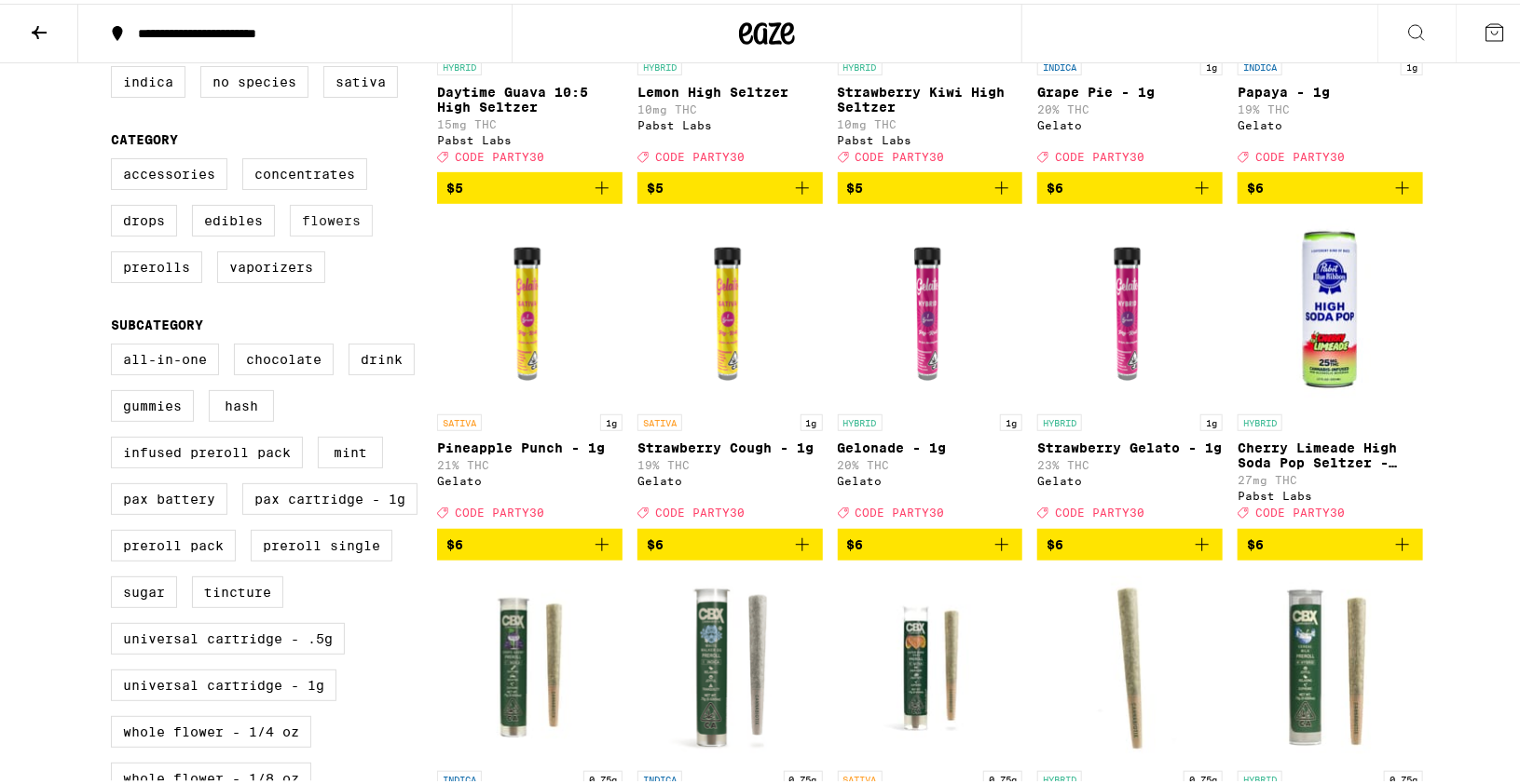 This screenshot has width=1520, height=784. What do you see at coordinates (350, 449) in the screenshot?
I see `label: Mint` at bounding box center [350, 449].